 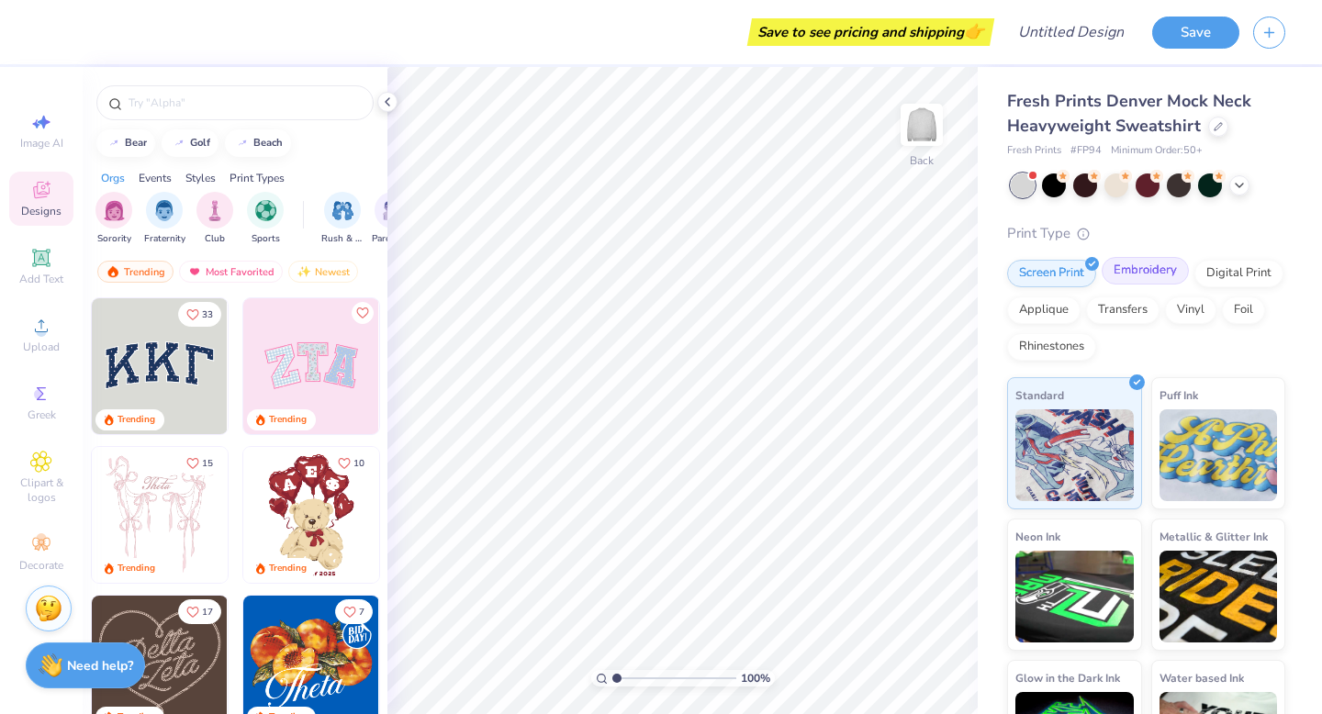 I want to click on span: Fraternity, so click(x=164, y=239).